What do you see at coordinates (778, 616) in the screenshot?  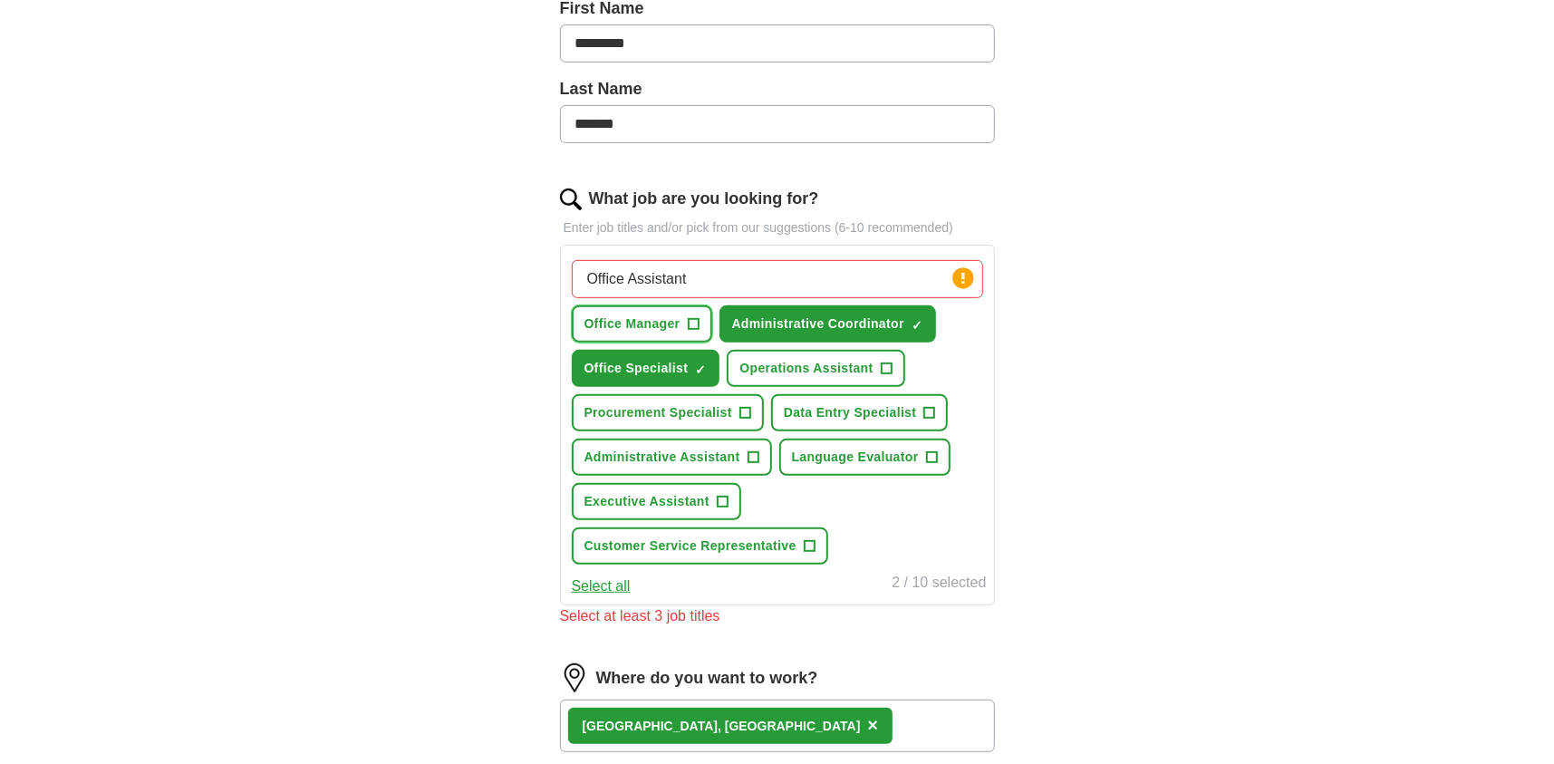 I see `div: Select at least 3 job titles` at bounding box center [778, 616].